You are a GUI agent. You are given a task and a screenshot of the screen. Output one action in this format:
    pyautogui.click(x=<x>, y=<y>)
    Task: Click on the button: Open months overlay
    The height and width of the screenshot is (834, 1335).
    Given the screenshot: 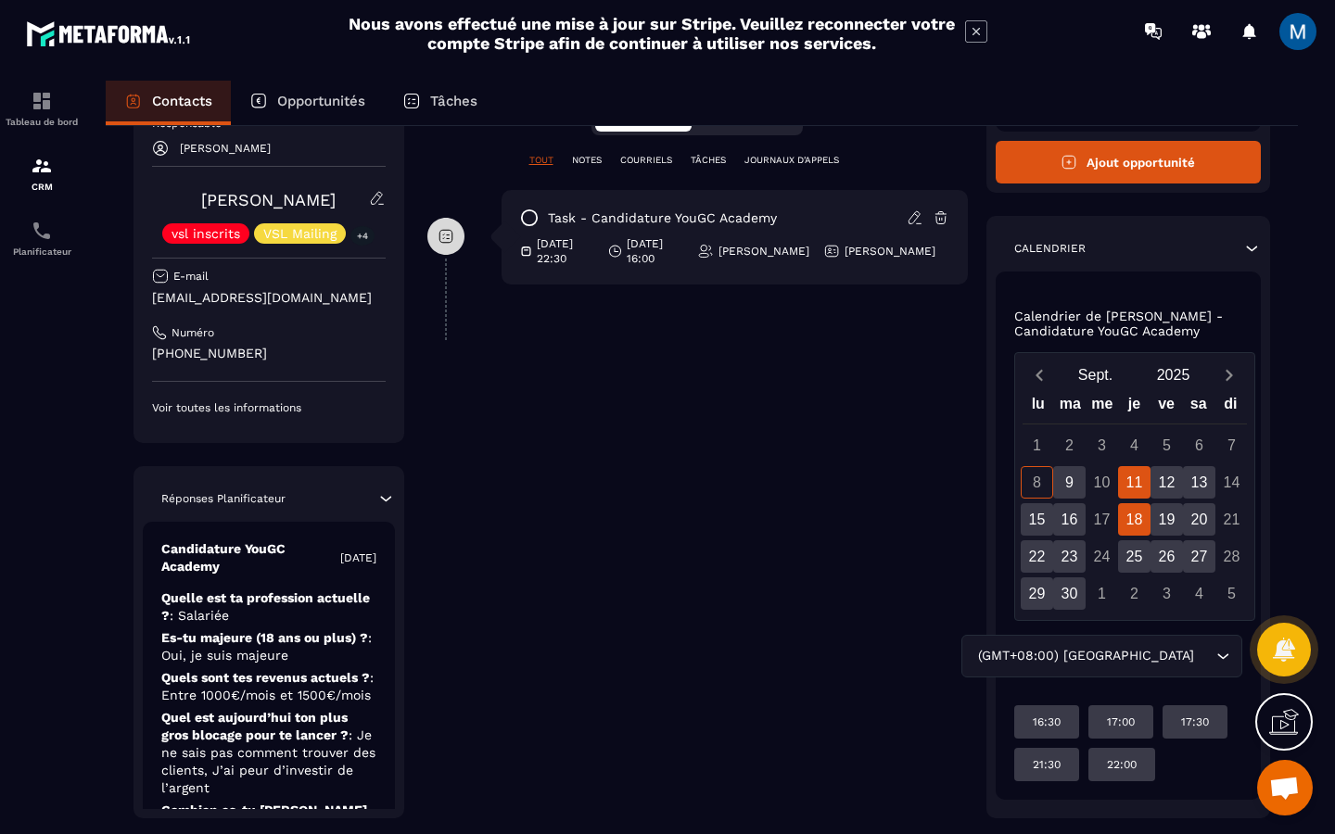 What is the action you would take?
    pyautogui.click(x=1095, y=374)
    